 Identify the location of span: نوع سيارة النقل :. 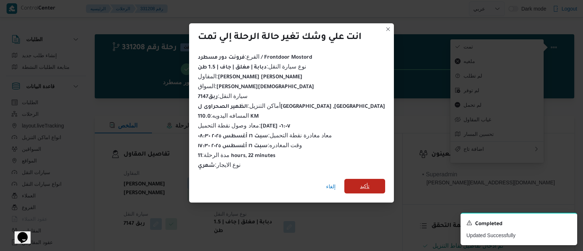
(252, 66).